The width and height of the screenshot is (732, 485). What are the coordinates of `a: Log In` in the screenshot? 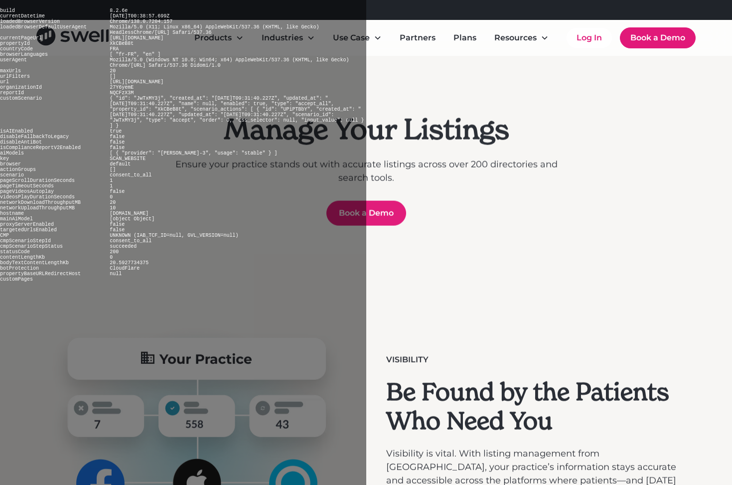 It's located at (589, 38).